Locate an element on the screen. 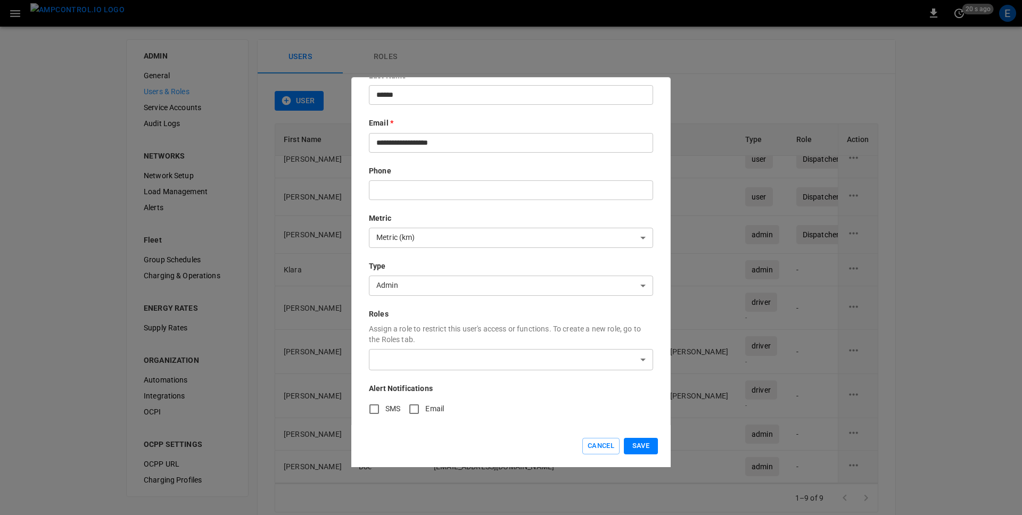  p: Assign a role to restrict this user's access or functions. To create a new role, go to the Roles ... is located at coordinates (511, 334).